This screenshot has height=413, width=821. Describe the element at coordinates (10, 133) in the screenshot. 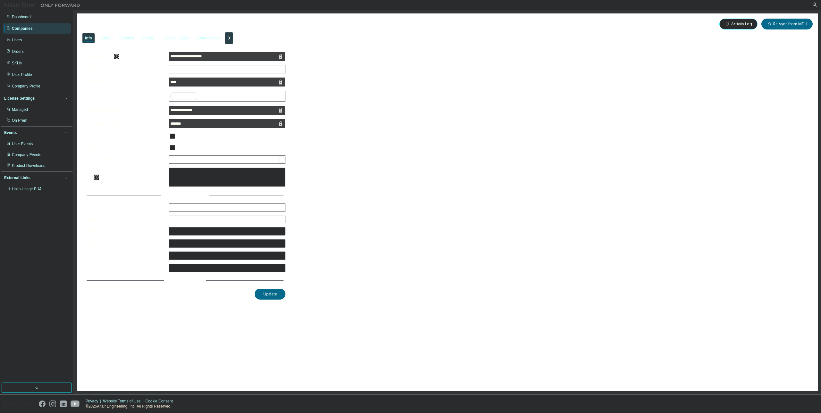

I see `div: Events` at that location.